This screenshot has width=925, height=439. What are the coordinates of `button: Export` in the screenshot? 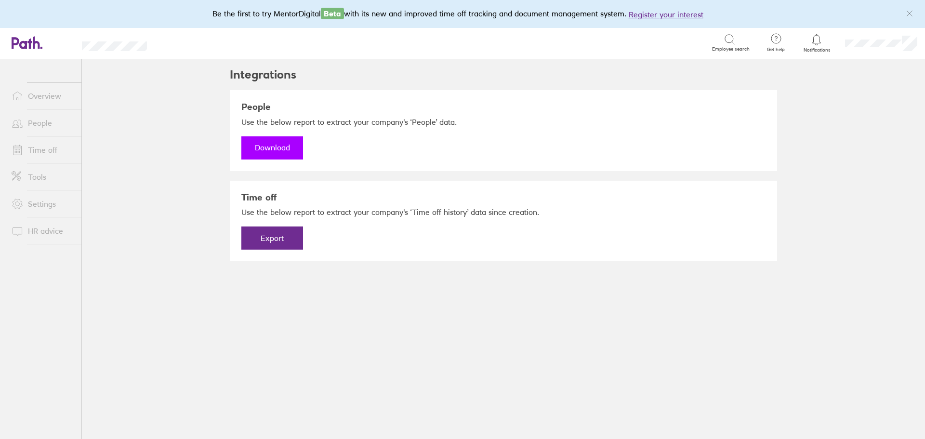 It's located at (272, 238).